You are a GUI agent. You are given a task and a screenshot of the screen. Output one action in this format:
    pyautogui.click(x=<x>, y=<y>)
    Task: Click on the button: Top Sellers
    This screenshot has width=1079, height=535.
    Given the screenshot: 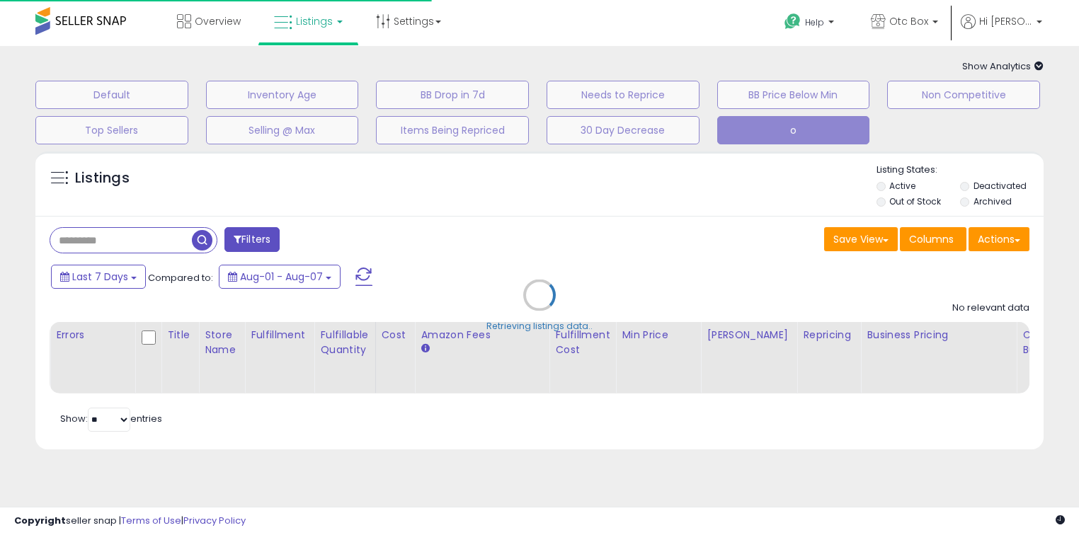 What is the action you would take?
    pyautogui.click(x=112, y=130)
    